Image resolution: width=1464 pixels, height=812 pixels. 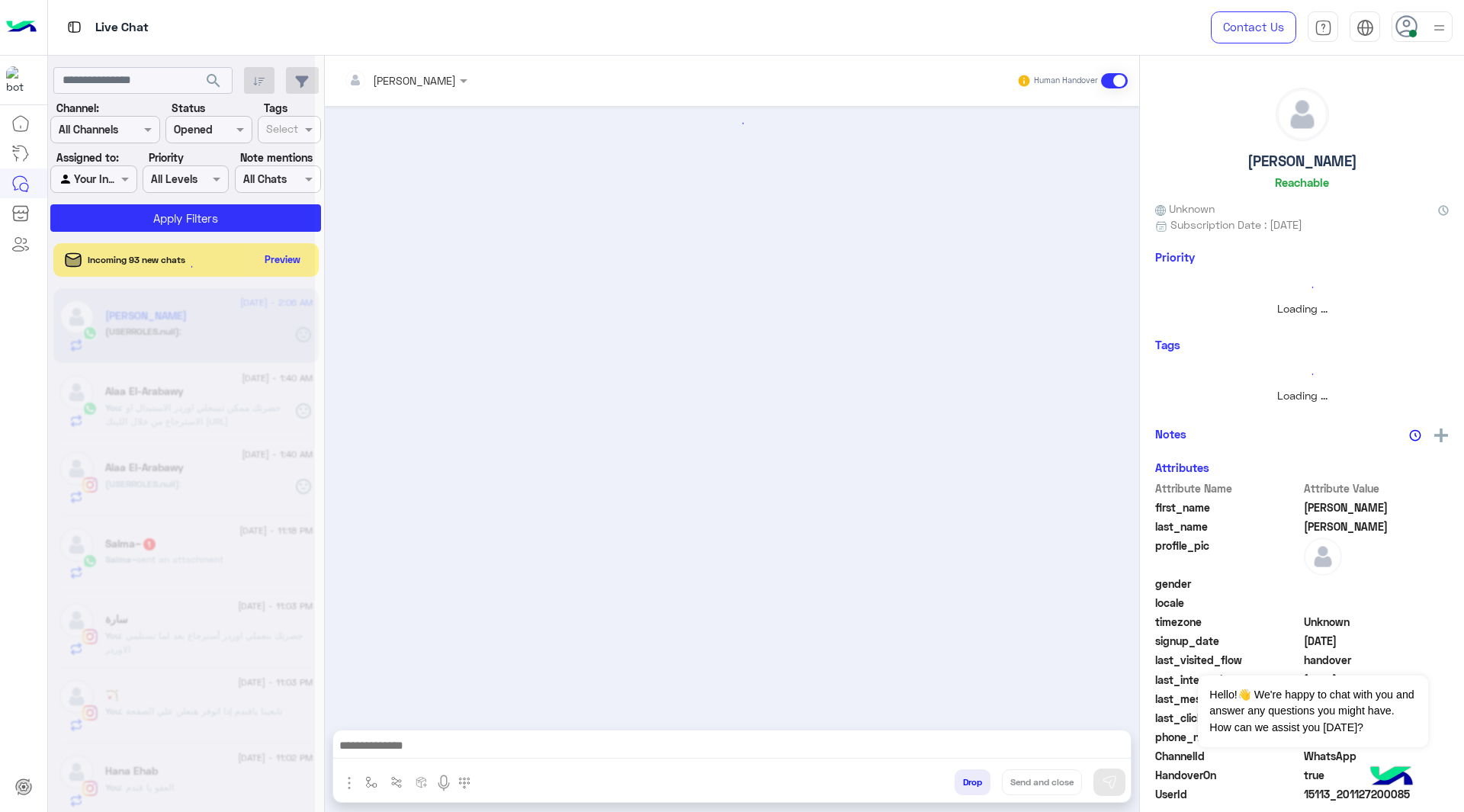 I want to click on img: notes, so click(x=1416, y=435).